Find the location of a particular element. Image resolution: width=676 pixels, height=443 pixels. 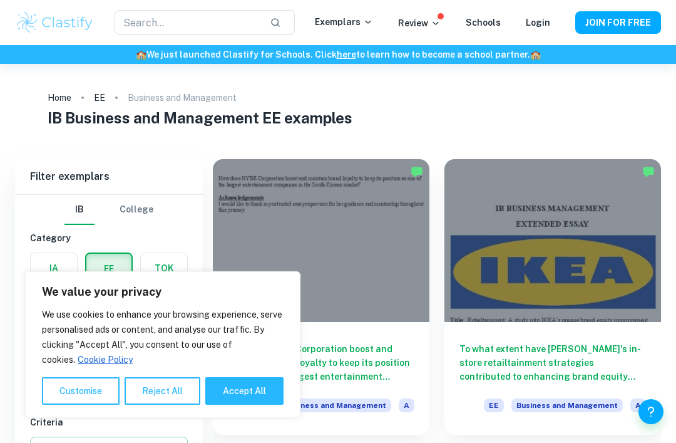

p: Business and Management is located at coordinates (182, 98).